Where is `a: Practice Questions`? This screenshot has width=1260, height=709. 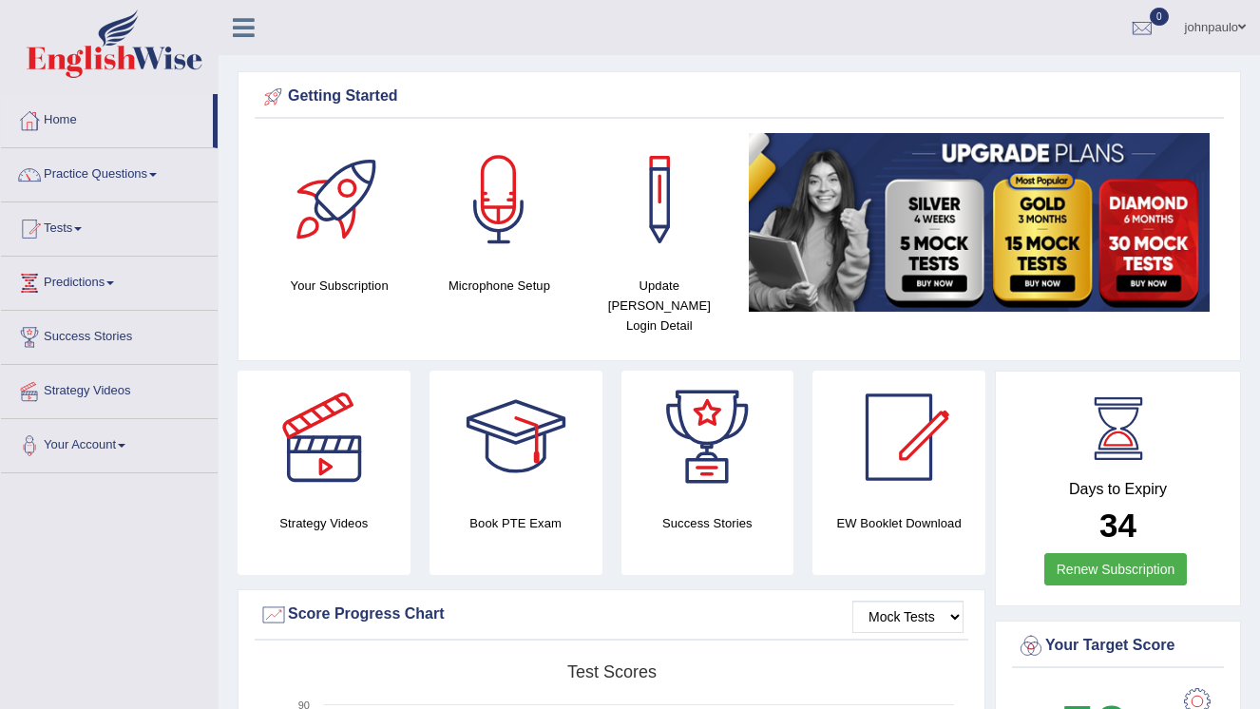 a: Practice Questions is located at coordinates (109, 172).